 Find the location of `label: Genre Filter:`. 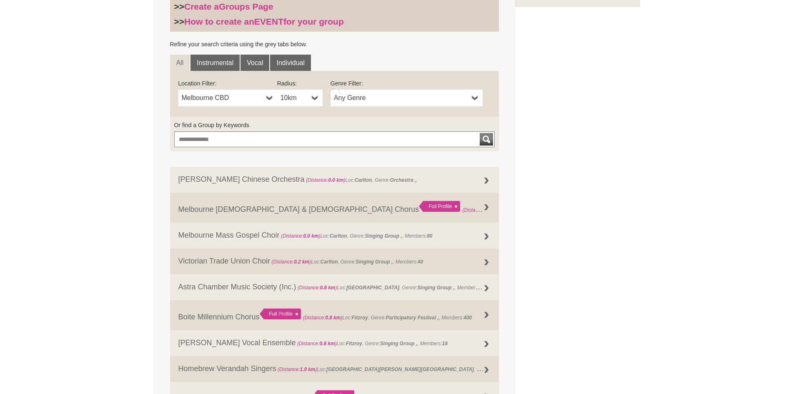

label: Genre Filter: is located at coordinates (406, 83).